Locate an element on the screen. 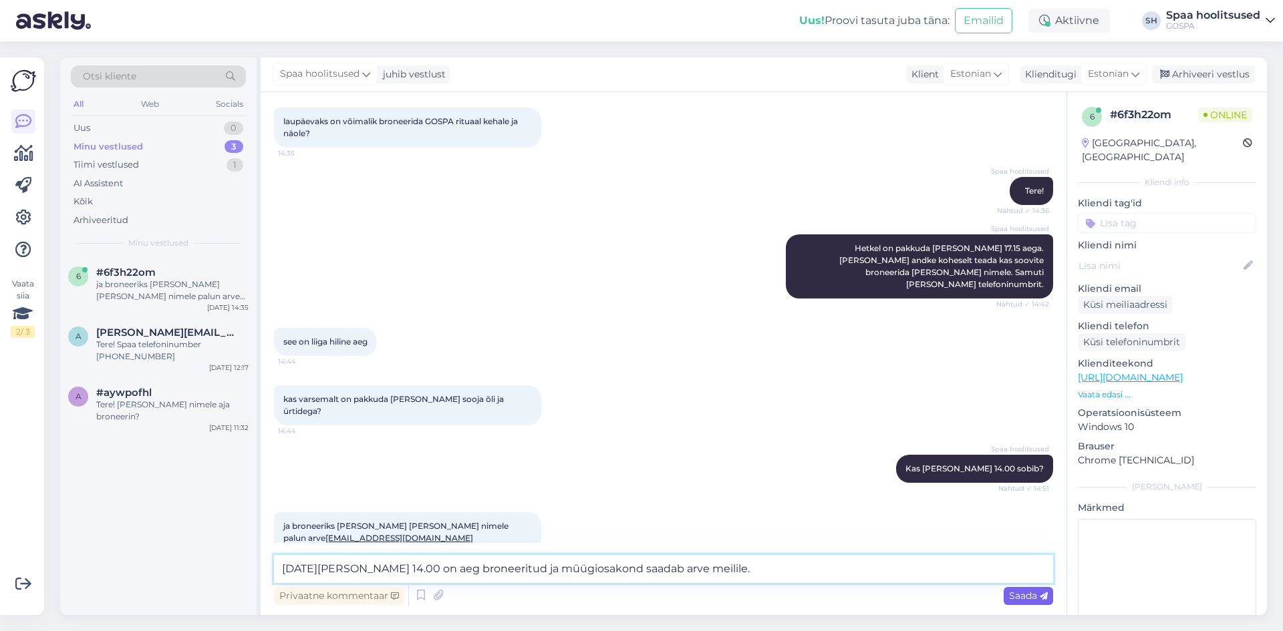 The image size is (1283, 631). div: Kliendi info is located at coordinates (1166, 182).